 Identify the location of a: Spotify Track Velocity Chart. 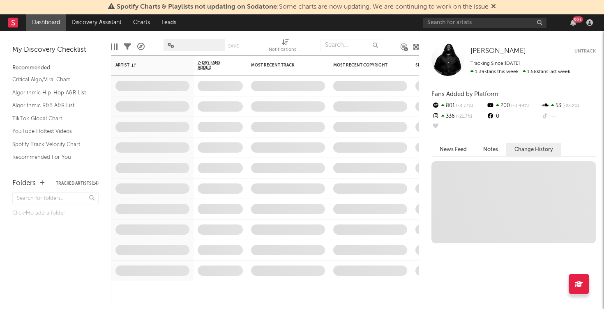
(51, 145).